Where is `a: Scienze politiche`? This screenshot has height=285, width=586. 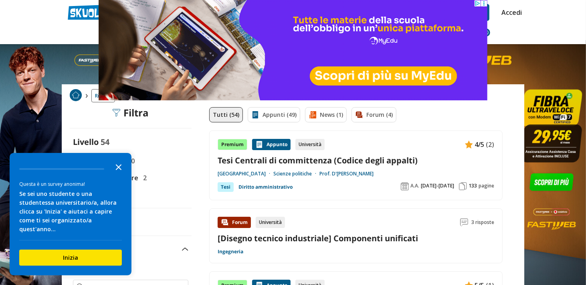 a: Scienze politiche is located at coordinates (296, 174).